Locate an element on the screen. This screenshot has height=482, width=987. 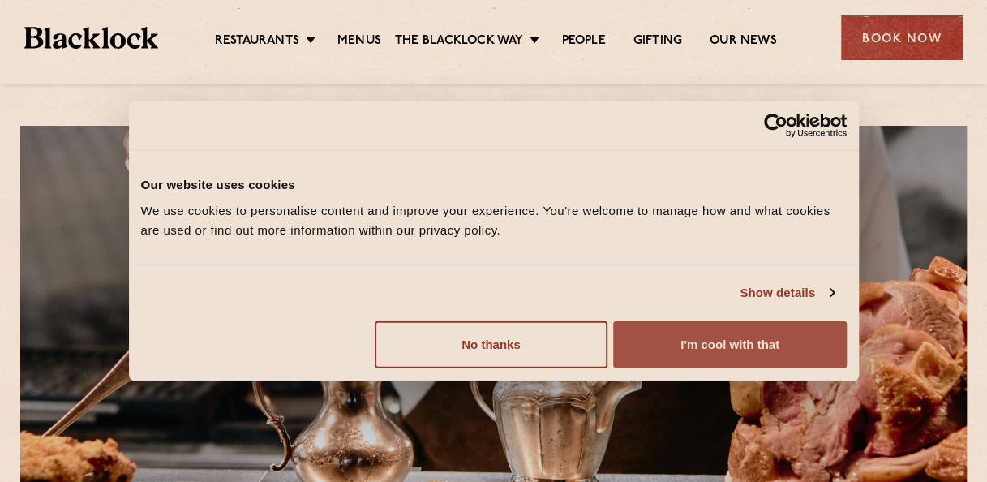
a: Restaurants is located at coordinates (257, 42).